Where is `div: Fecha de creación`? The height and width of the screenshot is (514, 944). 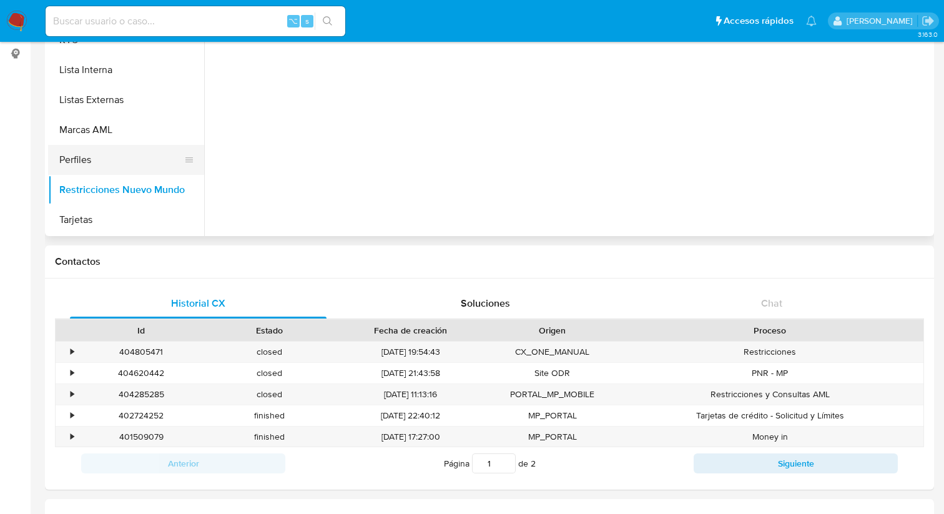
div: Fecha de creación is located at coordinates (410, 330).